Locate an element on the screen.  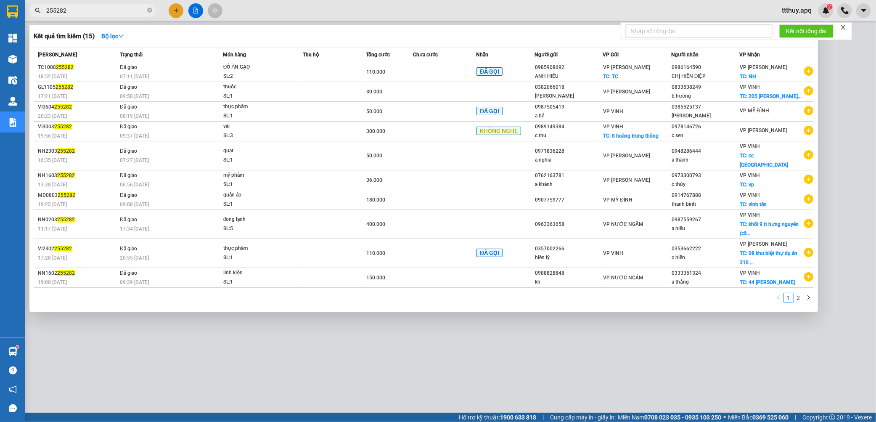
span: Món hàng is located at coordinates (234, 55).